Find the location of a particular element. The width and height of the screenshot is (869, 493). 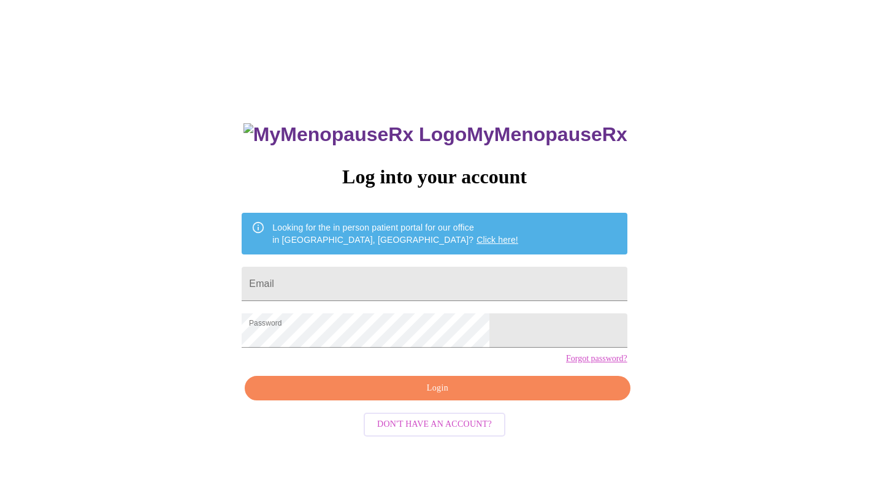

span: Don't have an account? is located at coordinates (434, 424).